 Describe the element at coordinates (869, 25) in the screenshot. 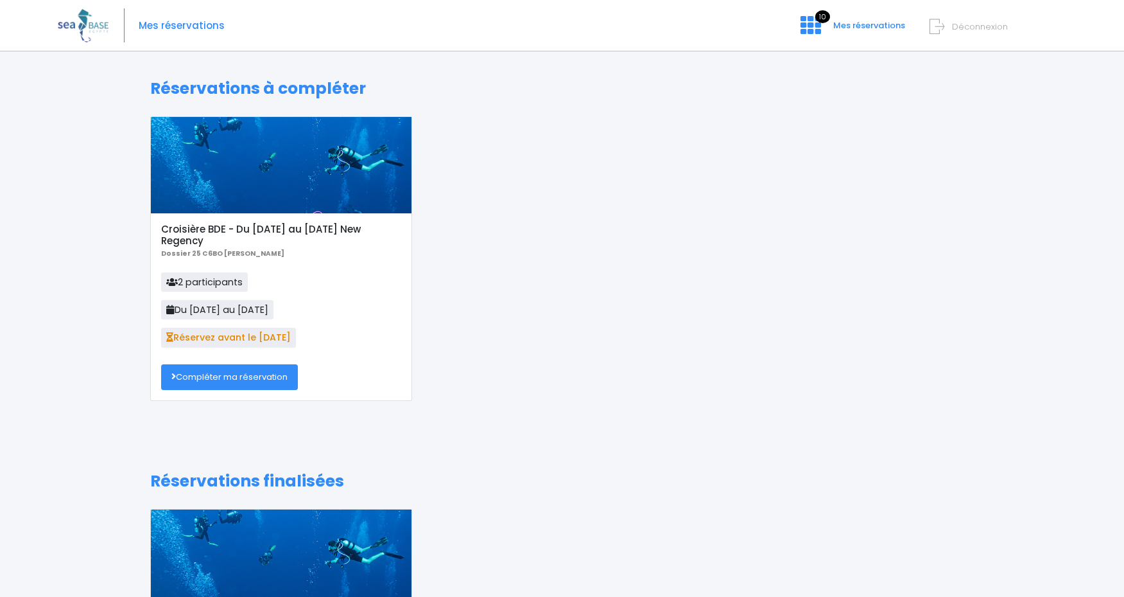

I see `span: Mes réservations` at that location.